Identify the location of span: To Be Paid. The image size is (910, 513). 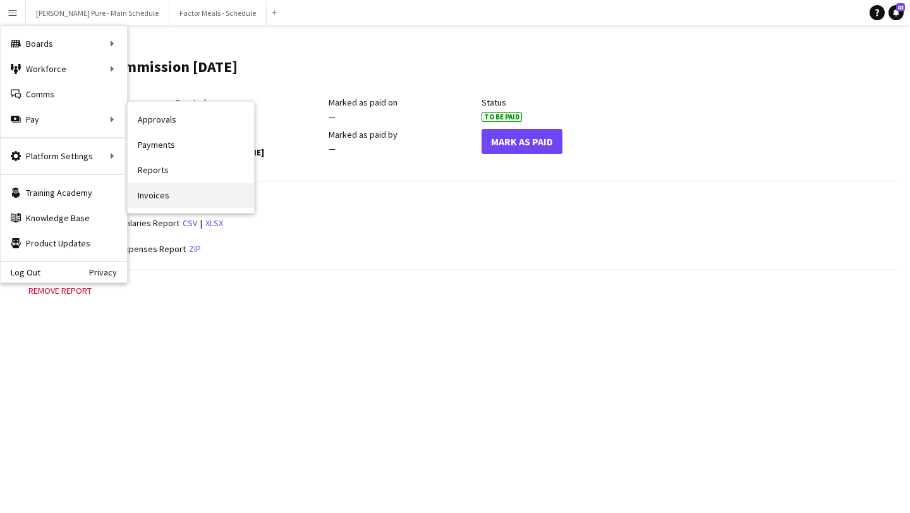
(502, 117).